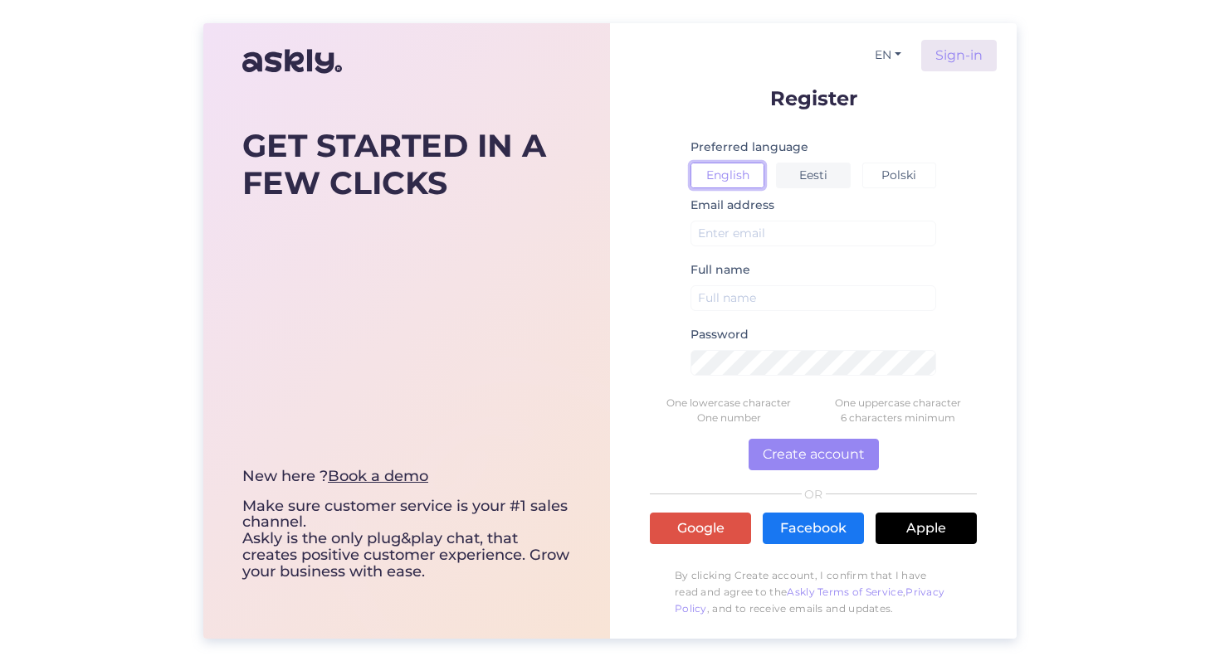 The width and height of the screenshot is (1220, 661). What do you see at coordinates (749, 147) in the screenshot?
I see `label: Preferred language` at bounding box center [749, 147].